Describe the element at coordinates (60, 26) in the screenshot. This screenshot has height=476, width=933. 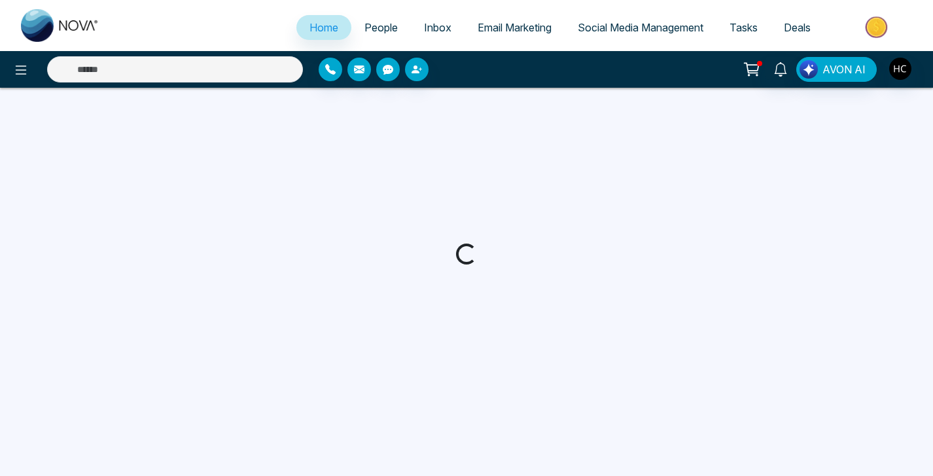
I see `img: Nova CRM Logo` at that location.